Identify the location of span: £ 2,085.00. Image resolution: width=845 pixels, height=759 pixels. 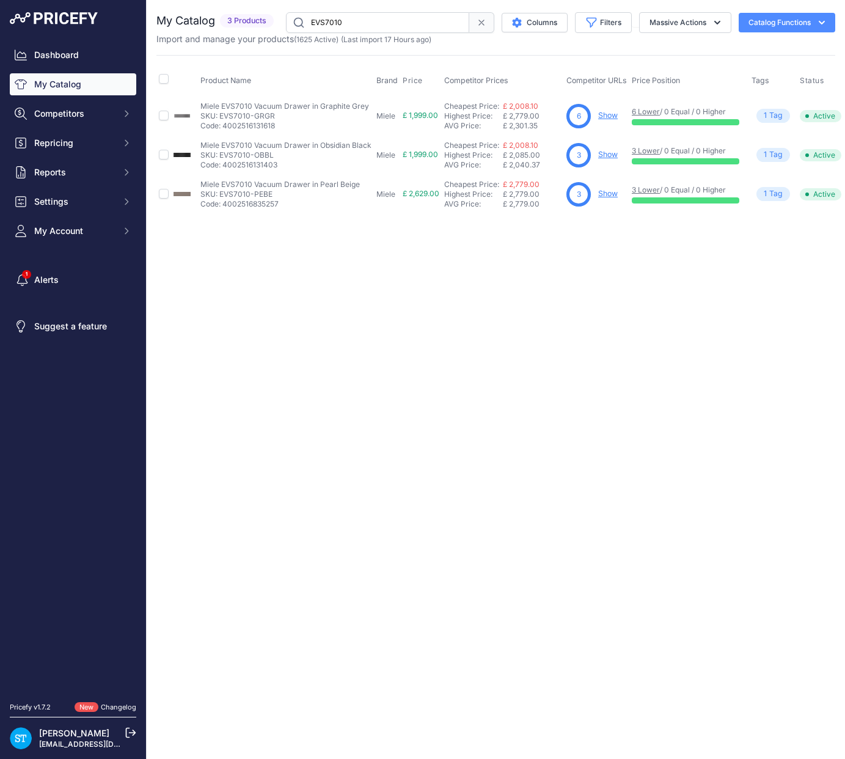
(521, 155).